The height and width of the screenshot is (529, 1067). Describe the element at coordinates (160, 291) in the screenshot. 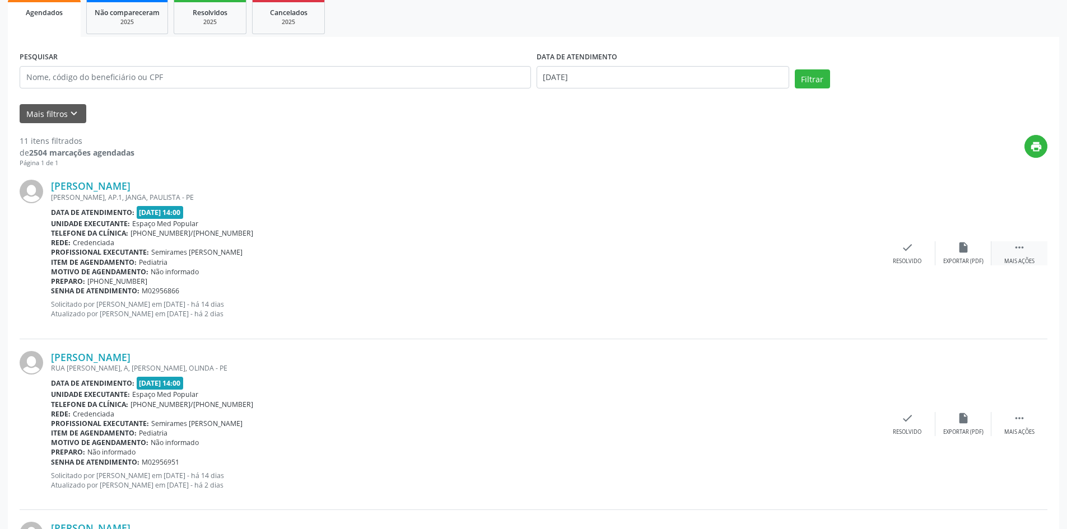

I see `span: M02956866` at that location.